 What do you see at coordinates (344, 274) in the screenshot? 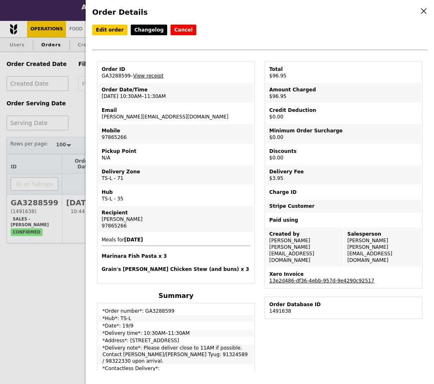
I see `div: Xero Invoice` at bounding box center [344, 274].